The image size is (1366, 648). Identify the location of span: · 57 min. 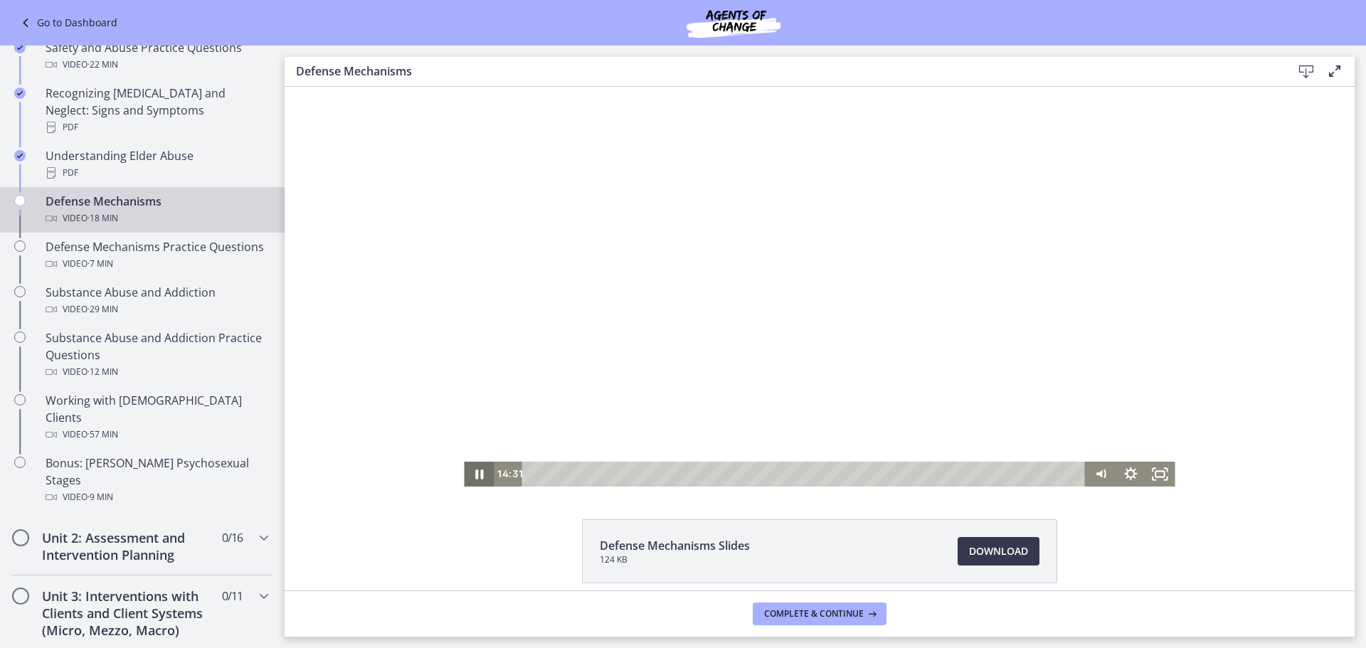
(102, 435).